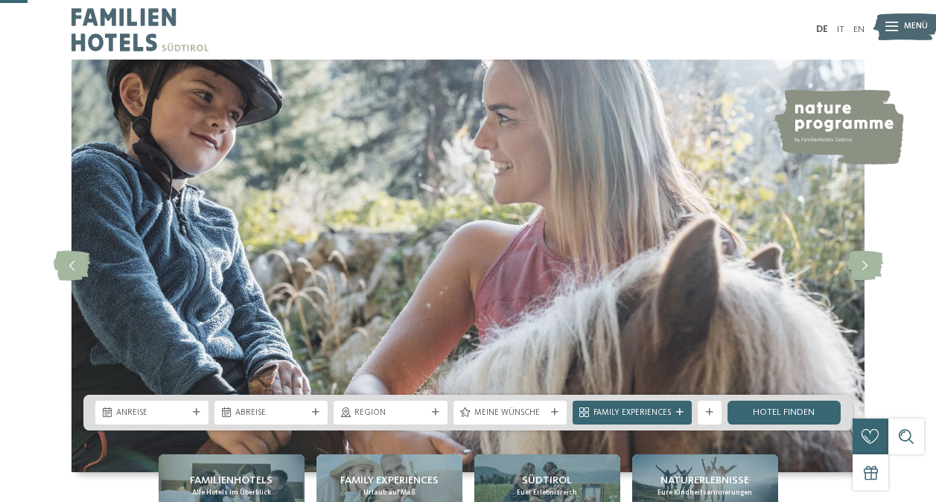 The height and width of the screenshot is (502, 936). What do you see at coordinates (822, 29) in the screenshot?
I see `a: DE` at bounding box center [822, 29].